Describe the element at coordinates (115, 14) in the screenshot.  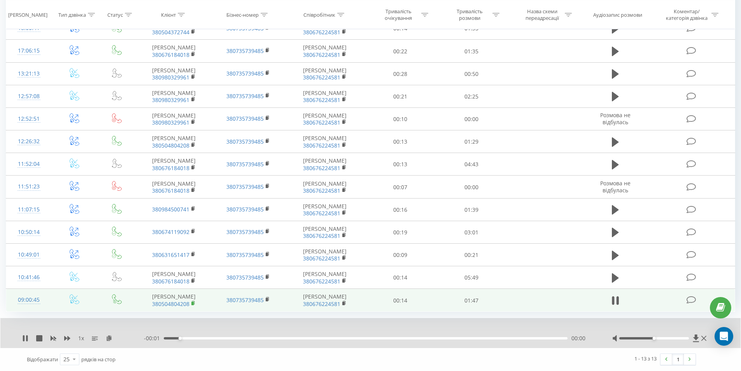
I see `font: Статус` at that location.